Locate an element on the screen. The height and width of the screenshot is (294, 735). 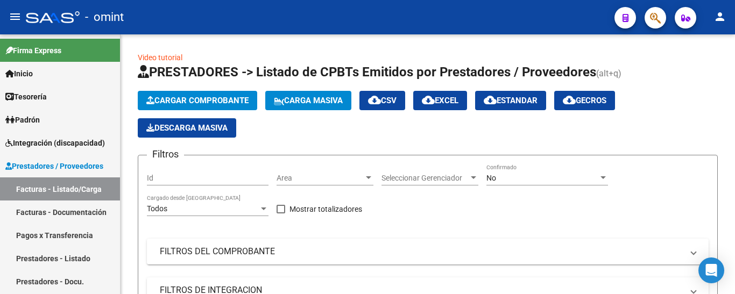
button: Cargar Comprobante is located at coordinates (197, 101).